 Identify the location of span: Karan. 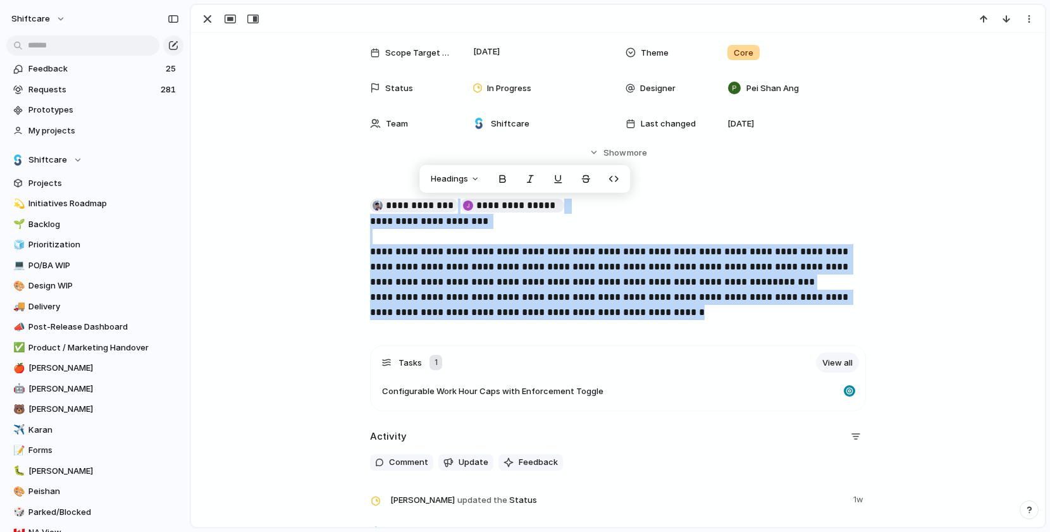
(104, 430).